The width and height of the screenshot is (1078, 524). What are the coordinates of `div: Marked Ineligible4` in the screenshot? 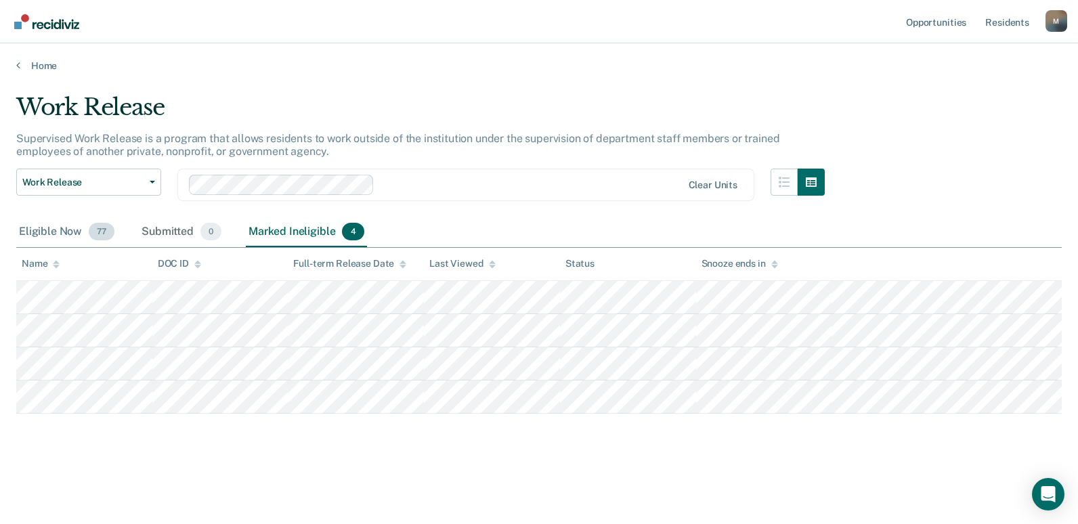 It's located at (306, 232).